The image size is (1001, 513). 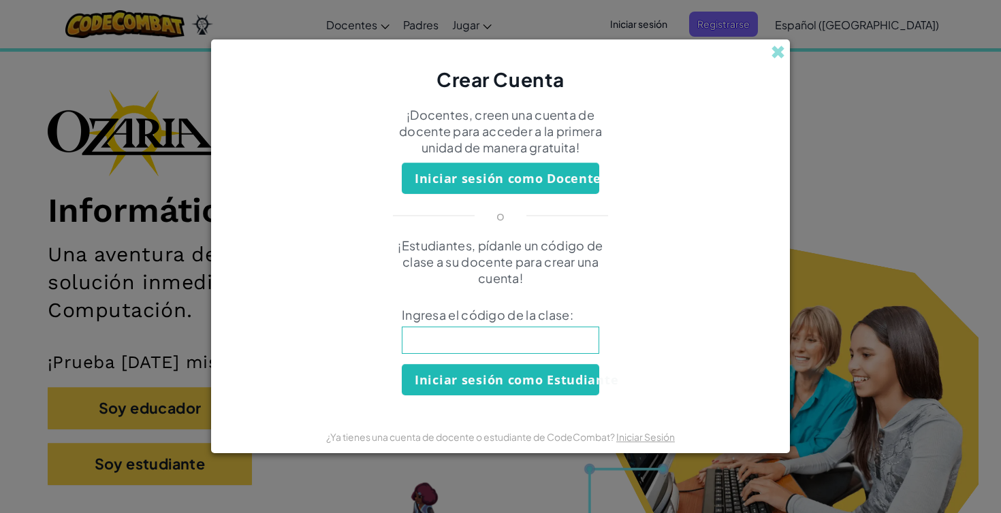 What do you see at coordinates (500, 315) in the screenshot?
I see `span: Ingresa el código de la clase:` at bounding box center [500, 315].